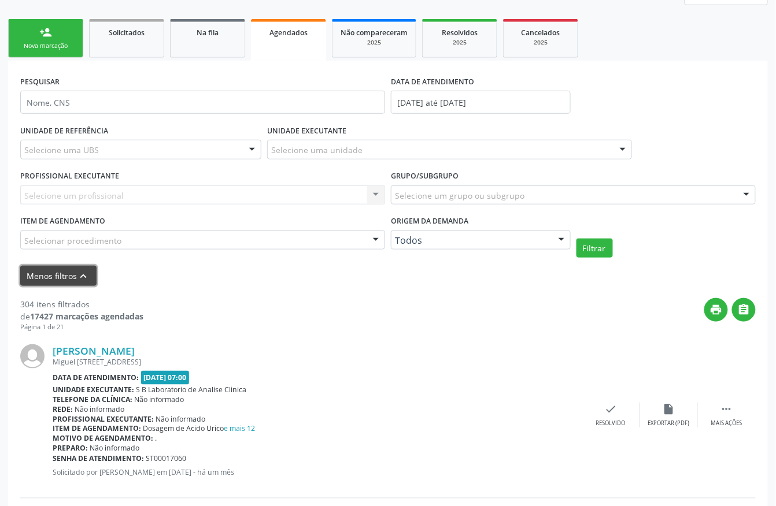 The height and width of the screenshot is (506, 776). I want to click on span: Dosagem de Acido Urico, so click(199, 429).